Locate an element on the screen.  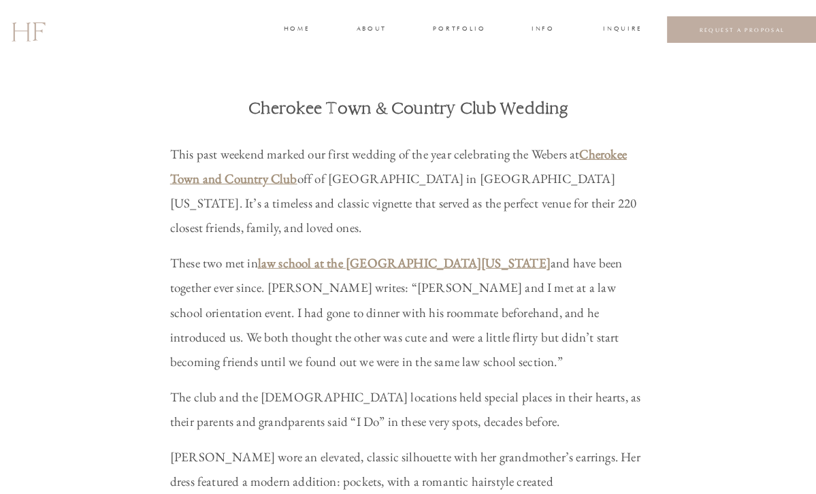
a: home is located at coordinates (296, 30).